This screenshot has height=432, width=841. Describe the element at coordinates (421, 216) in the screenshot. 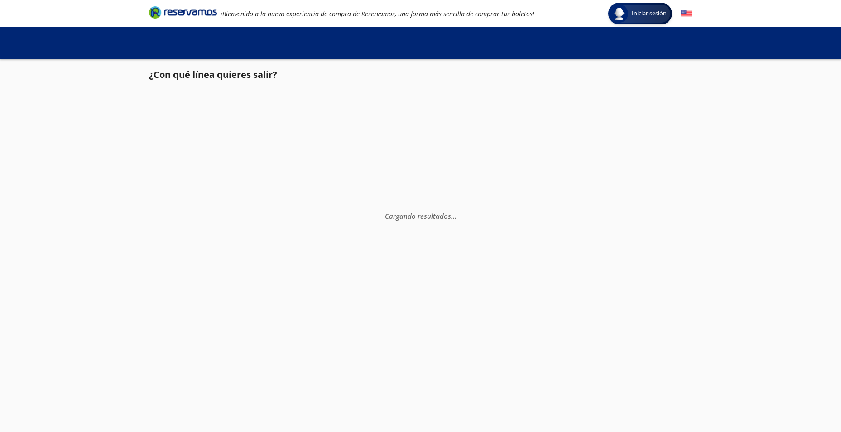

I see `em: Cargando resultados` at that location.